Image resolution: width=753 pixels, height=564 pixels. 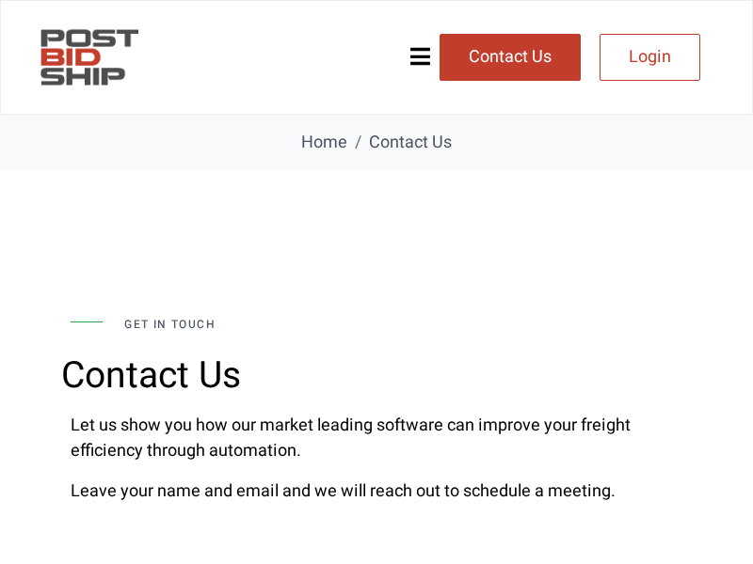 I want to click on a: Home, so click(x=324, y=142).